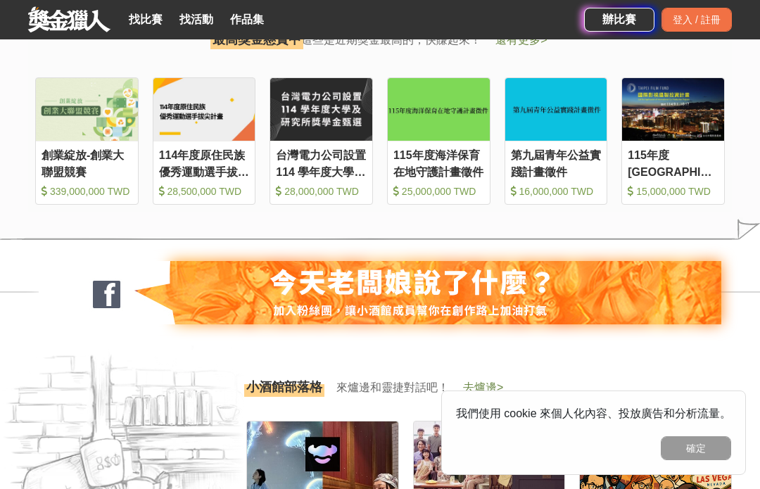  What do you see at coordinates (619, 20) in the screenshot?
I see `a: 辦比賽` at bounding box center [619, 20].